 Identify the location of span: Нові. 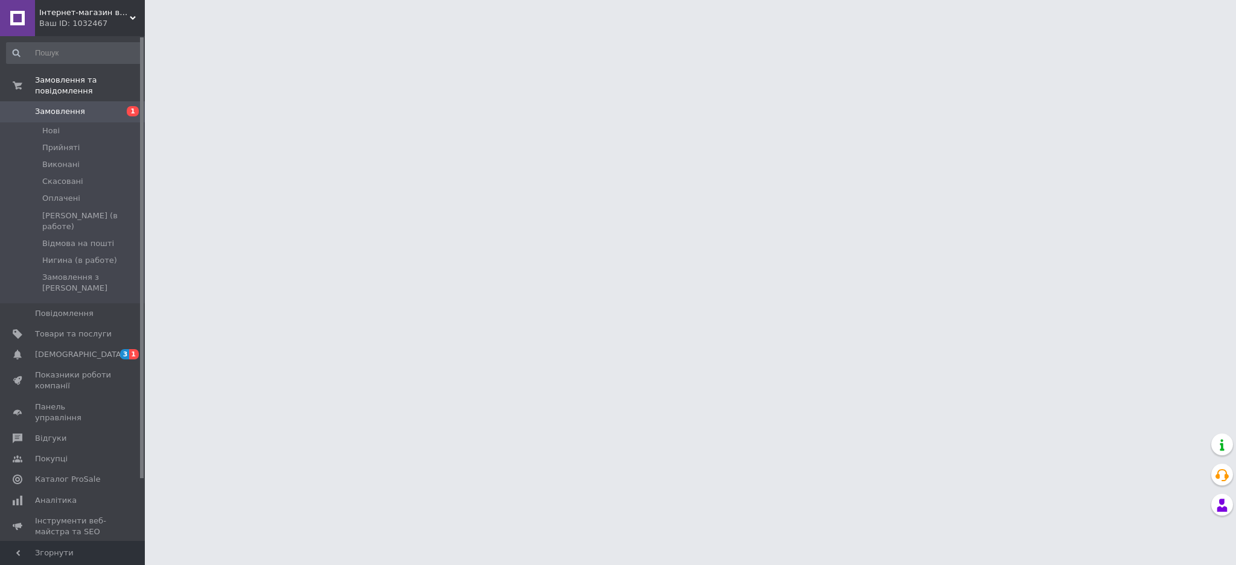
(51, 131).